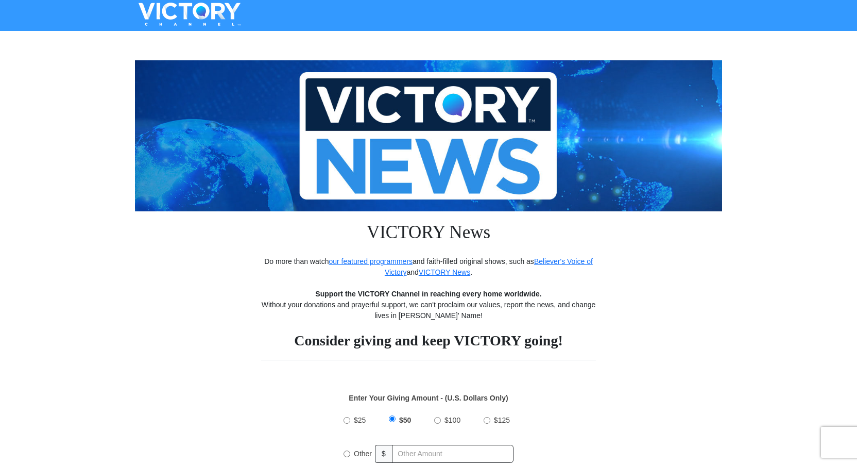 The width and height of the screenshot is (857, 465). What do you see at coordinates (428, 294) in the screenshot?
I see `strong: Support the VICTORY Channel in reaching every home worldwide.` at bounding box center [428, 294].